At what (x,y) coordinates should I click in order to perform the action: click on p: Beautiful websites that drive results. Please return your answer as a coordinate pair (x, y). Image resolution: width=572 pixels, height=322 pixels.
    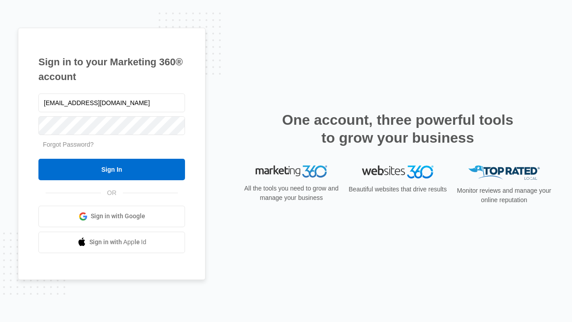
    Looking at the image, I should click on (398, 189).